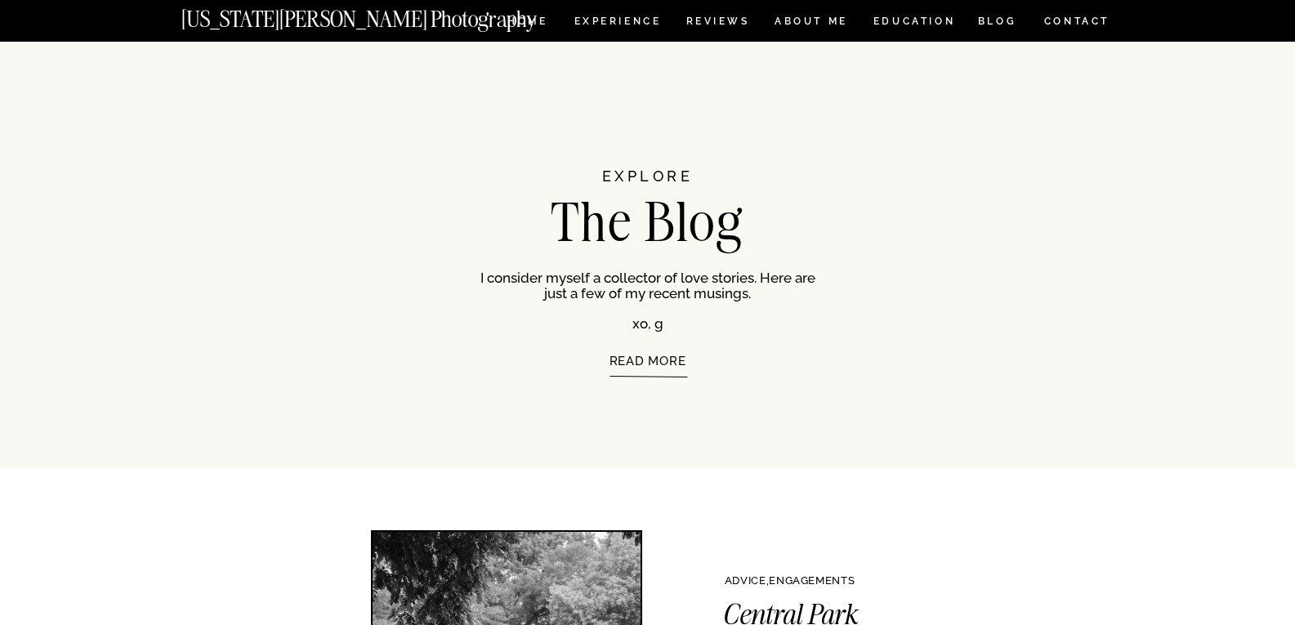  I want to click on a: CONTACT, so click(1077, 21).